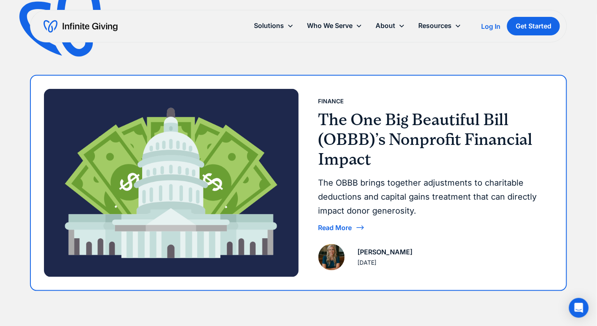 This screenshot has height=326, width=597. I want to click on a: Get Started, so click(534, 26).